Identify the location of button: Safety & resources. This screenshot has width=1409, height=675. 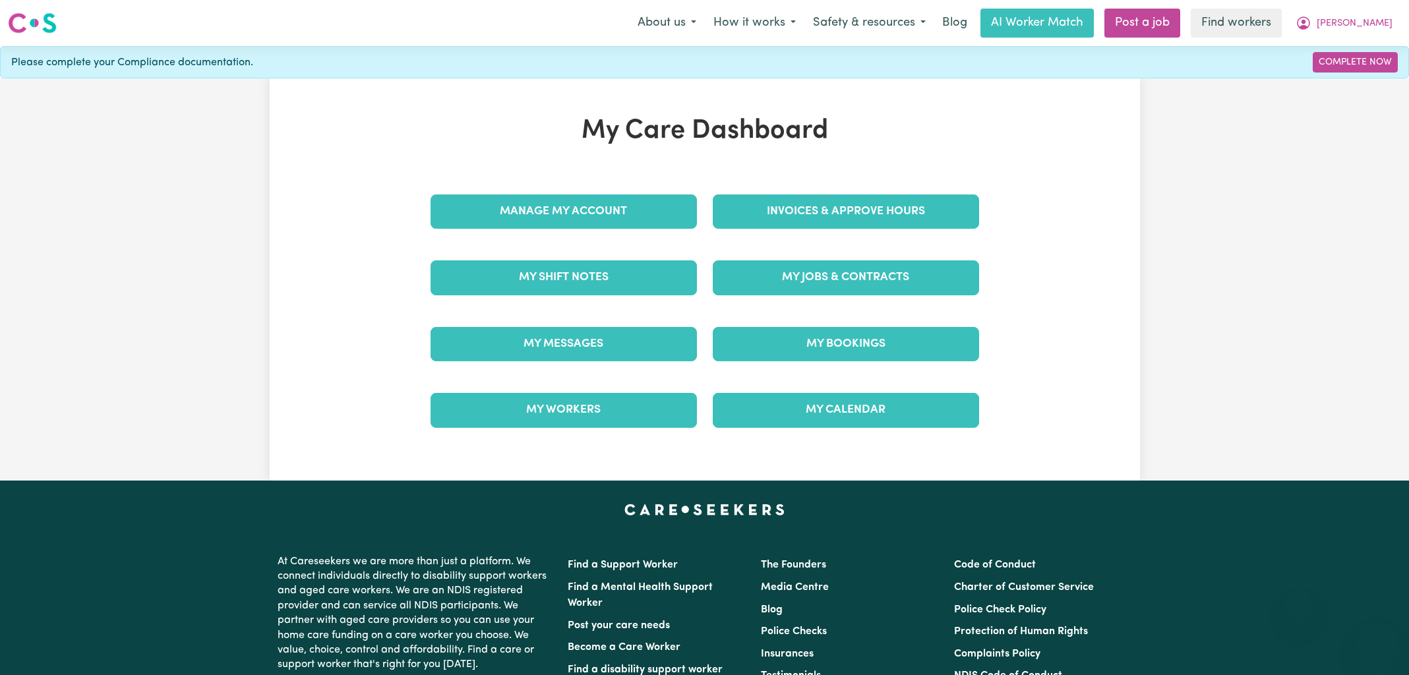
(869, 23).